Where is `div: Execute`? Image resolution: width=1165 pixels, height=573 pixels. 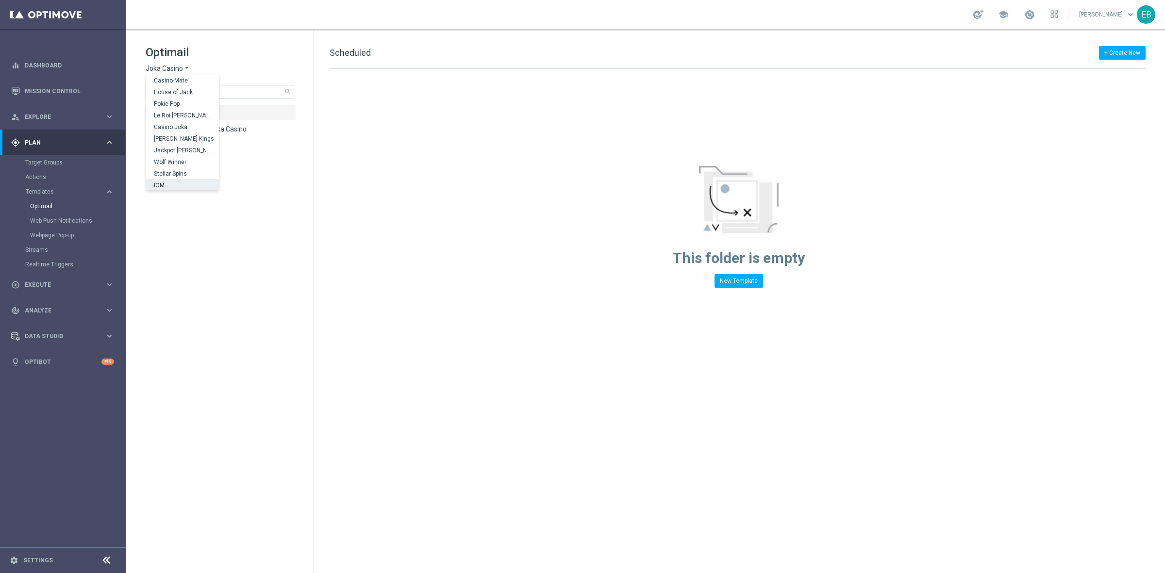
div: Execute is located at coordinates (58, 285).